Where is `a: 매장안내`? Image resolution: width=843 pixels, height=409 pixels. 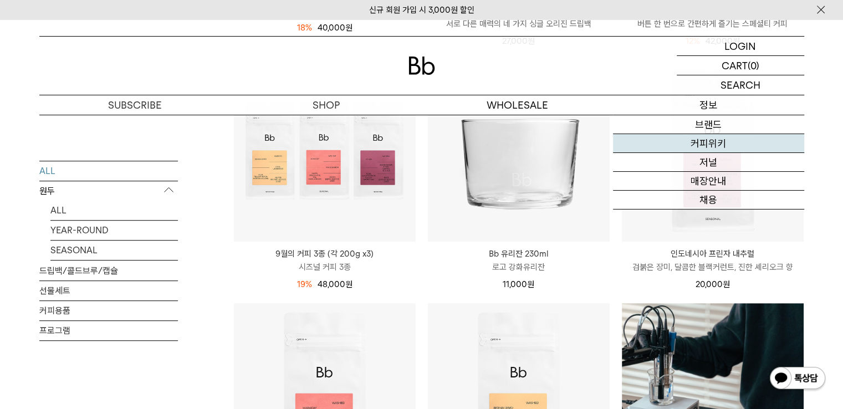 a: 매장안내 is located at coordinates (709, 181).